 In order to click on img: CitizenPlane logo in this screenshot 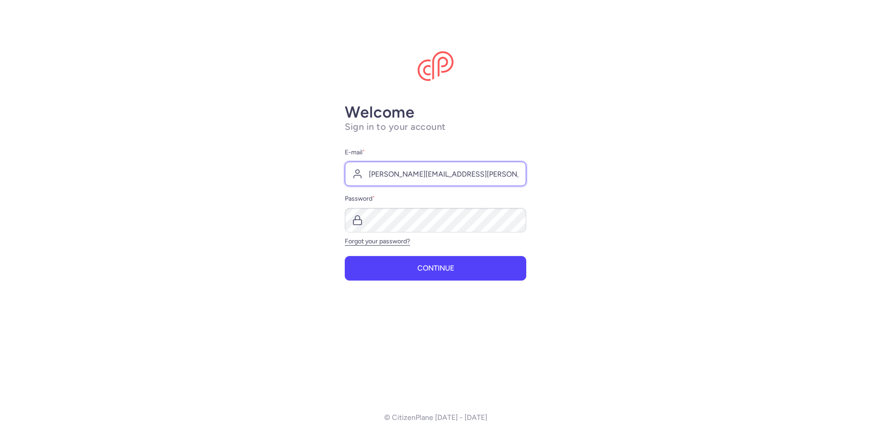, I will do `click(436, 66)`.